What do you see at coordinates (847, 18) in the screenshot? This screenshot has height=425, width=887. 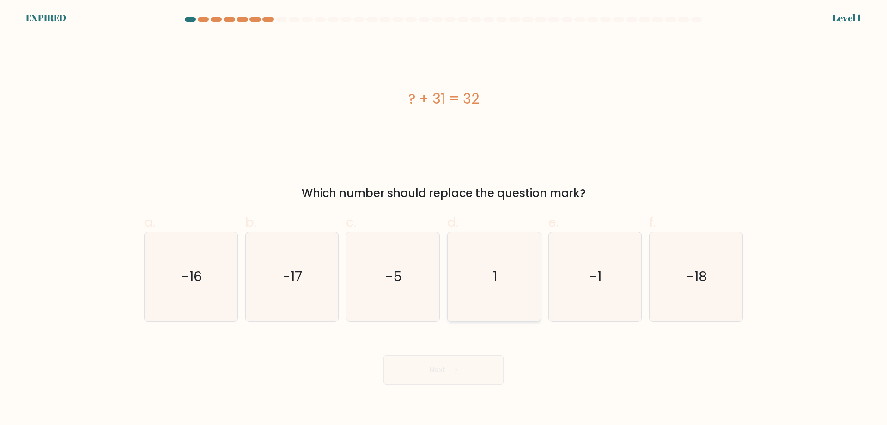 I see `div: Level 1` at bounding box center [847, 18].